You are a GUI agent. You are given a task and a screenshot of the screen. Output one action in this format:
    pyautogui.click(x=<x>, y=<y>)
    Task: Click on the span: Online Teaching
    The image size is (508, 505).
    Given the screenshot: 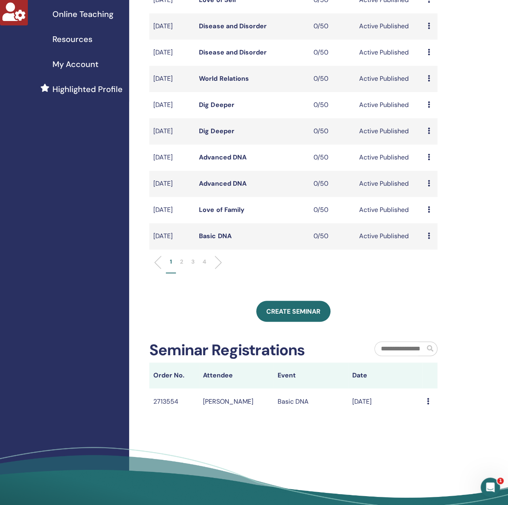 What is the action you would take?
    pyautogui.click(x=83, y=14)
    